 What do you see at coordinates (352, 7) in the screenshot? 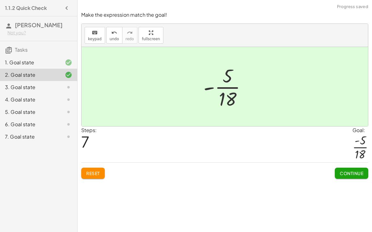
I see `span: Progress saved` at bounding box center [352, 7].